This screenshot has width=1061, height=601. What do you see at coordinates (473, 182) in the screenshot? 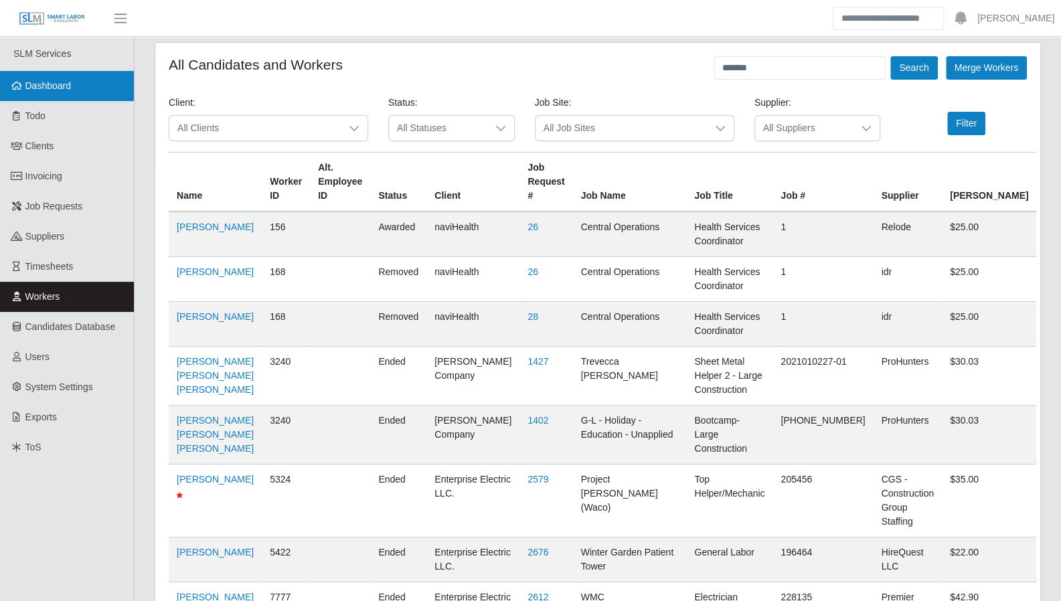
I see `th: Client` at bounding box center [473, 182].